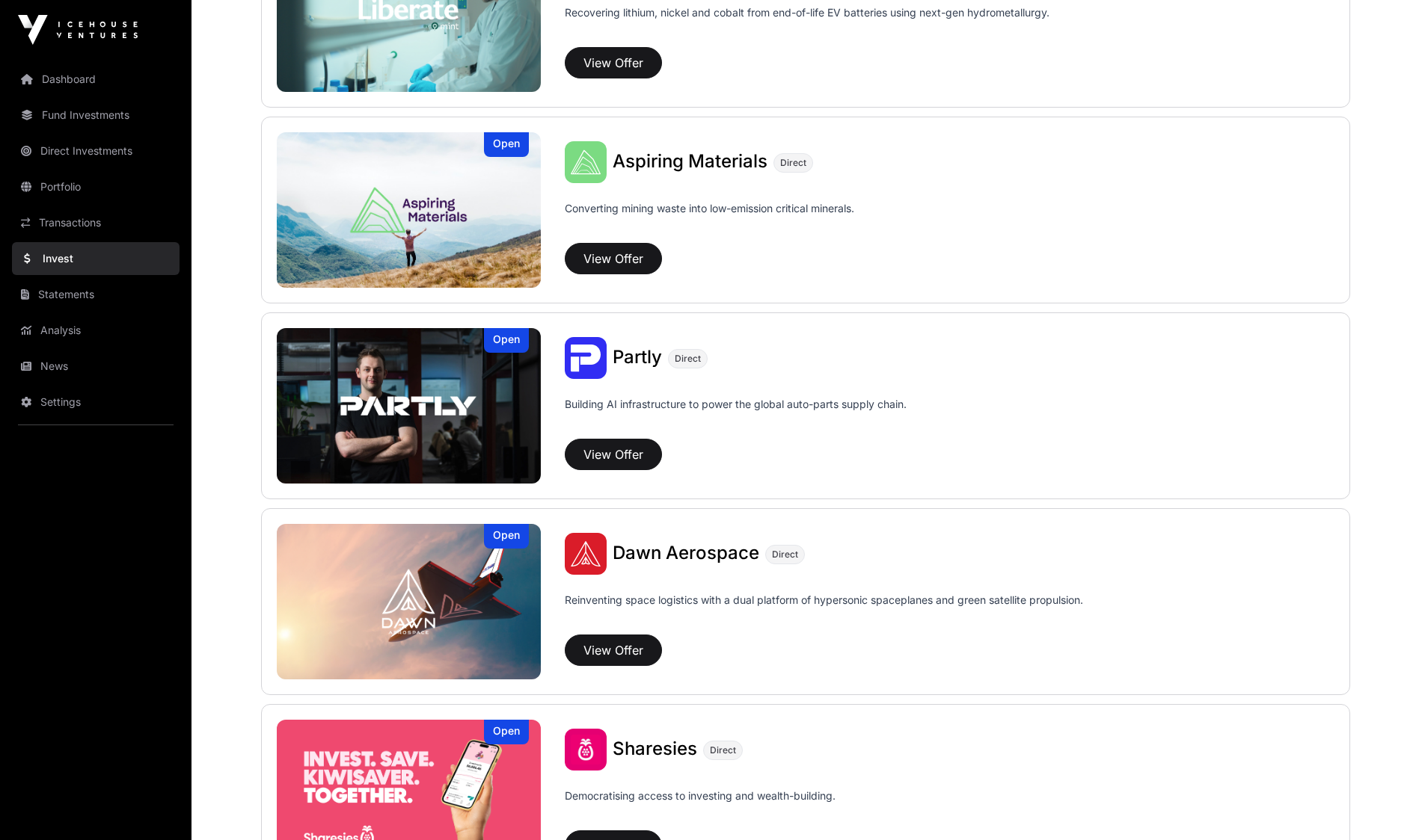  Describe the element at coordinates (637, 358) in the screenshot. I see `a: Partly` at that location.